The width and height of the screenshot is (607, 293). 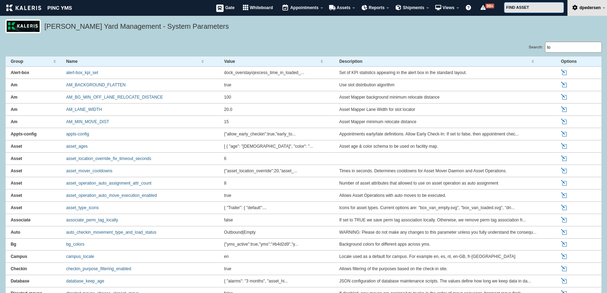 What do you see at coordinates (230, 8) in the screenshot?
I see `span: Gate` at bounding box center [230, 8].